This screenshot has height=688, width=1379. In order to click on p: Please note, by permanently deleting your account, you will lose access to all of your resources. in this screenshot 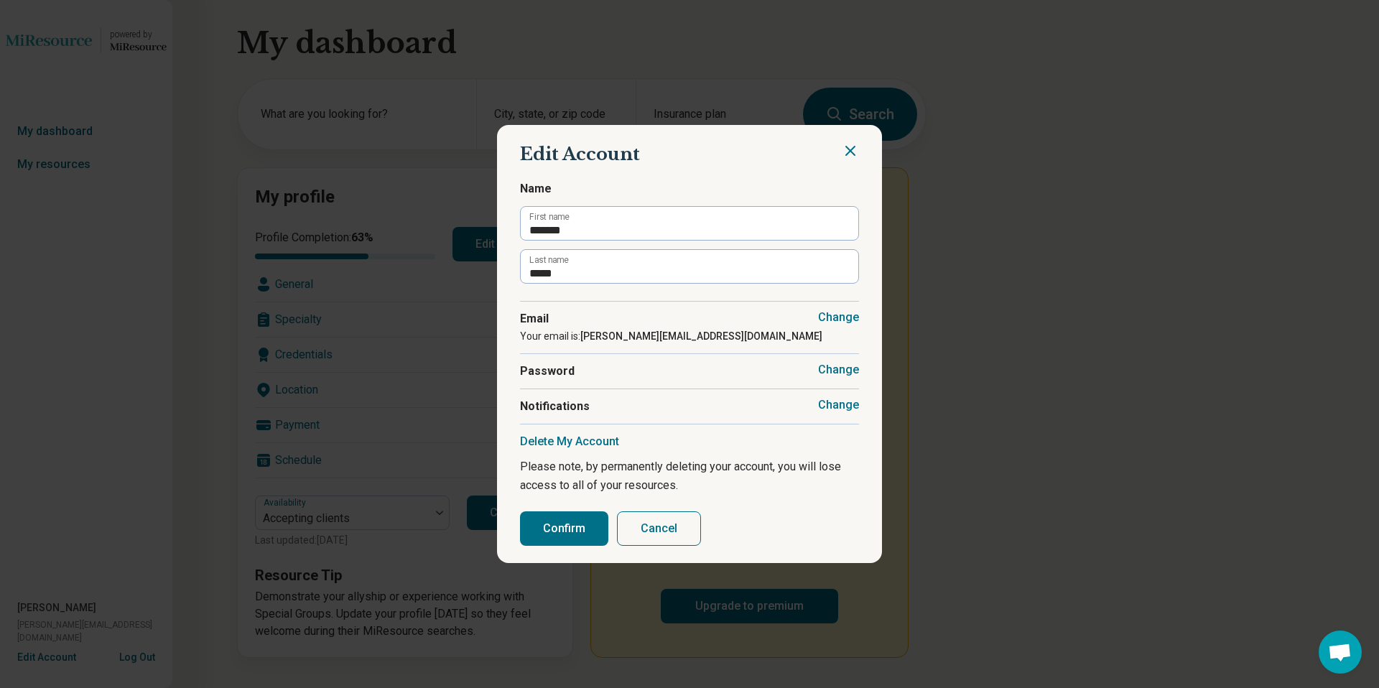, I will do `click(690, 476)`.